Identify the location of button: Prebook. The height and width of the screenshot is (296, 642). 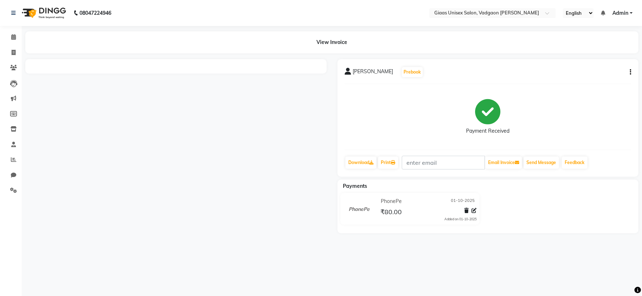
(412, 72).